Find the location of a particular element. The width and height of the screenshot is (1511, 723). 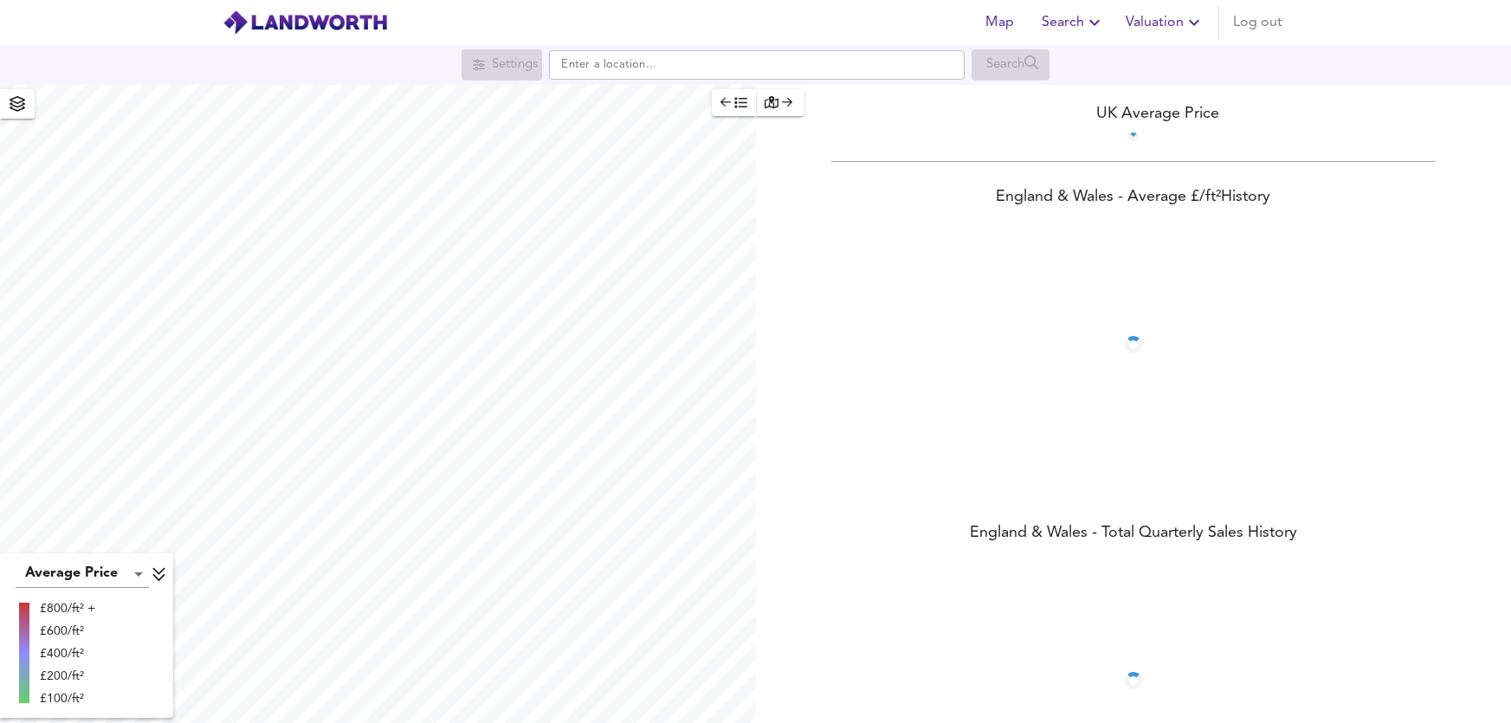

img: logo is located at coordinates (305, 23).